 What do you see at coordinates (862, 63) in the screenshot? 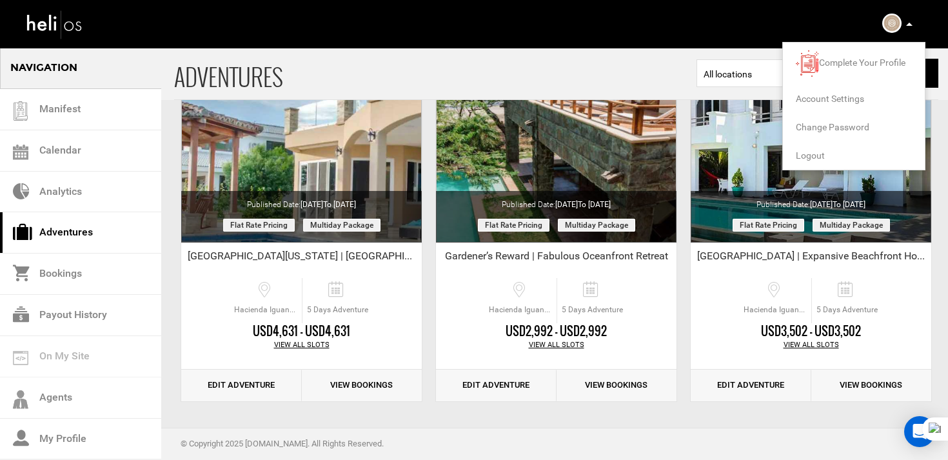
I see `span: Complete Your Profile` at bounding box center [862, 63].